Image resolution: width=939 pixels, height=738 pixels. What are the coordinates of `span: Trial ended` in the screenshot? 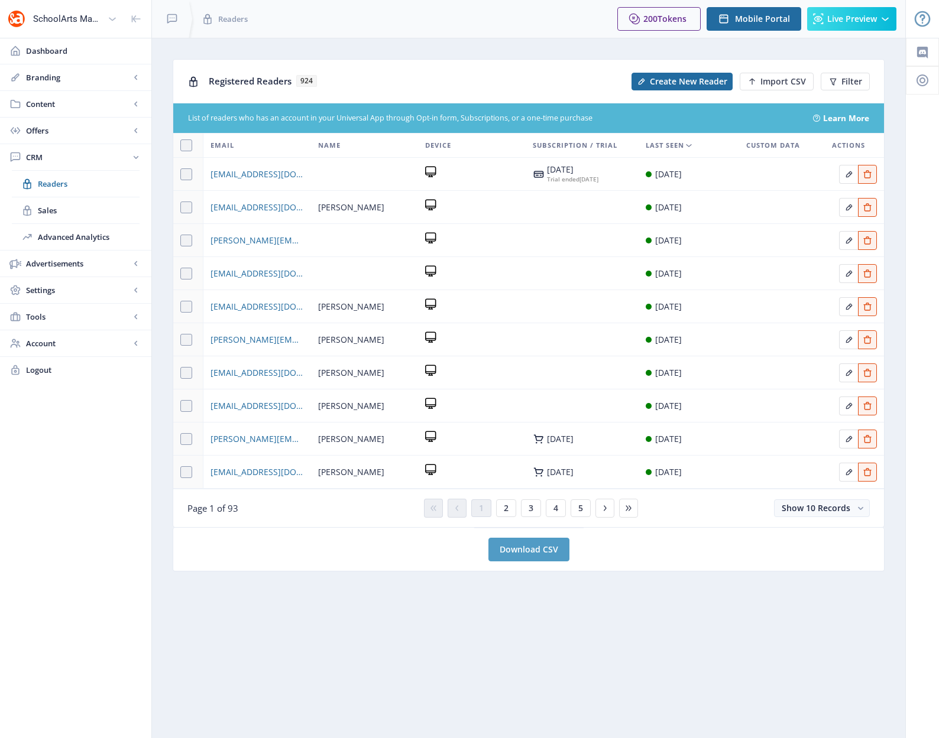 It's located at (563, 179).